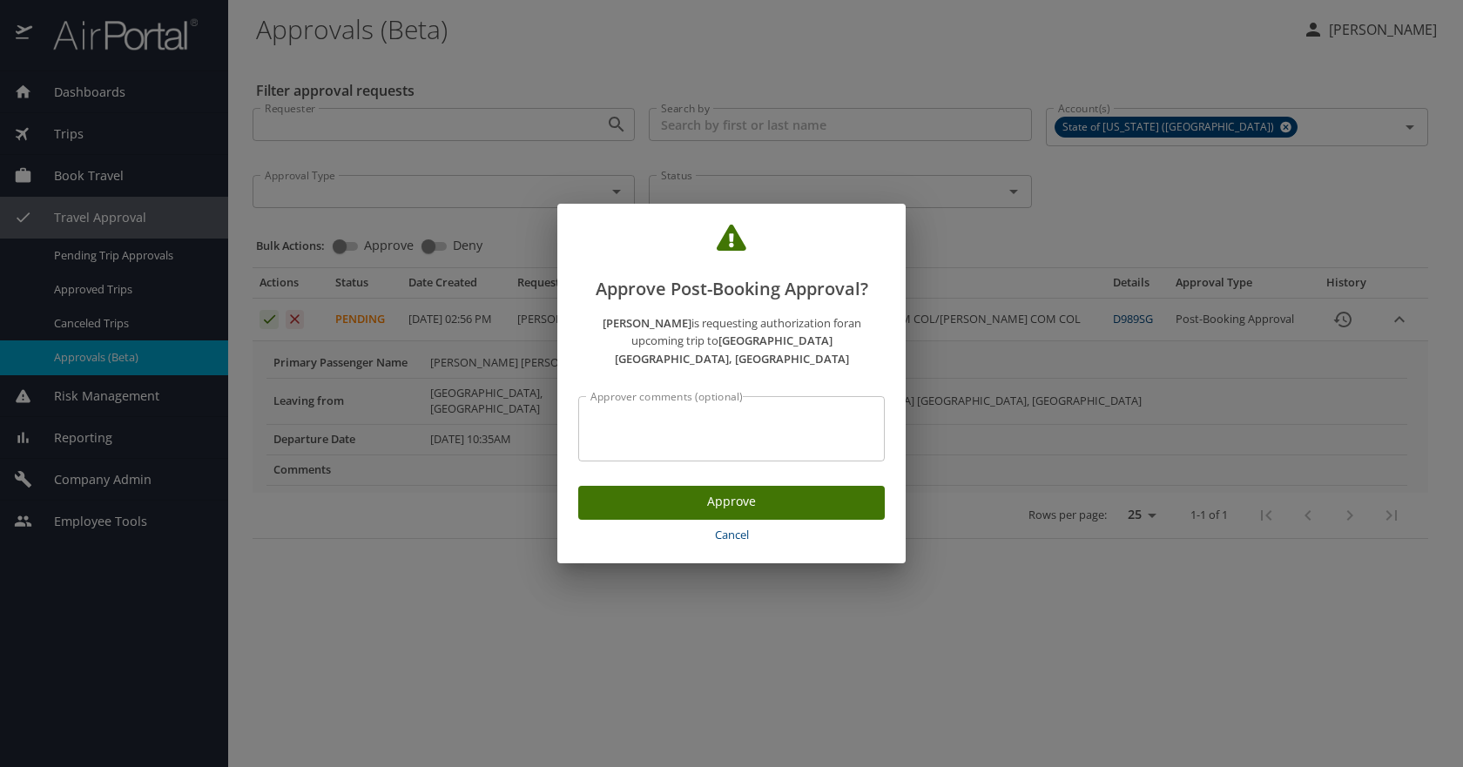 The image size is (1463, 767). I want to click on span: Cancel, so click(731, 535).